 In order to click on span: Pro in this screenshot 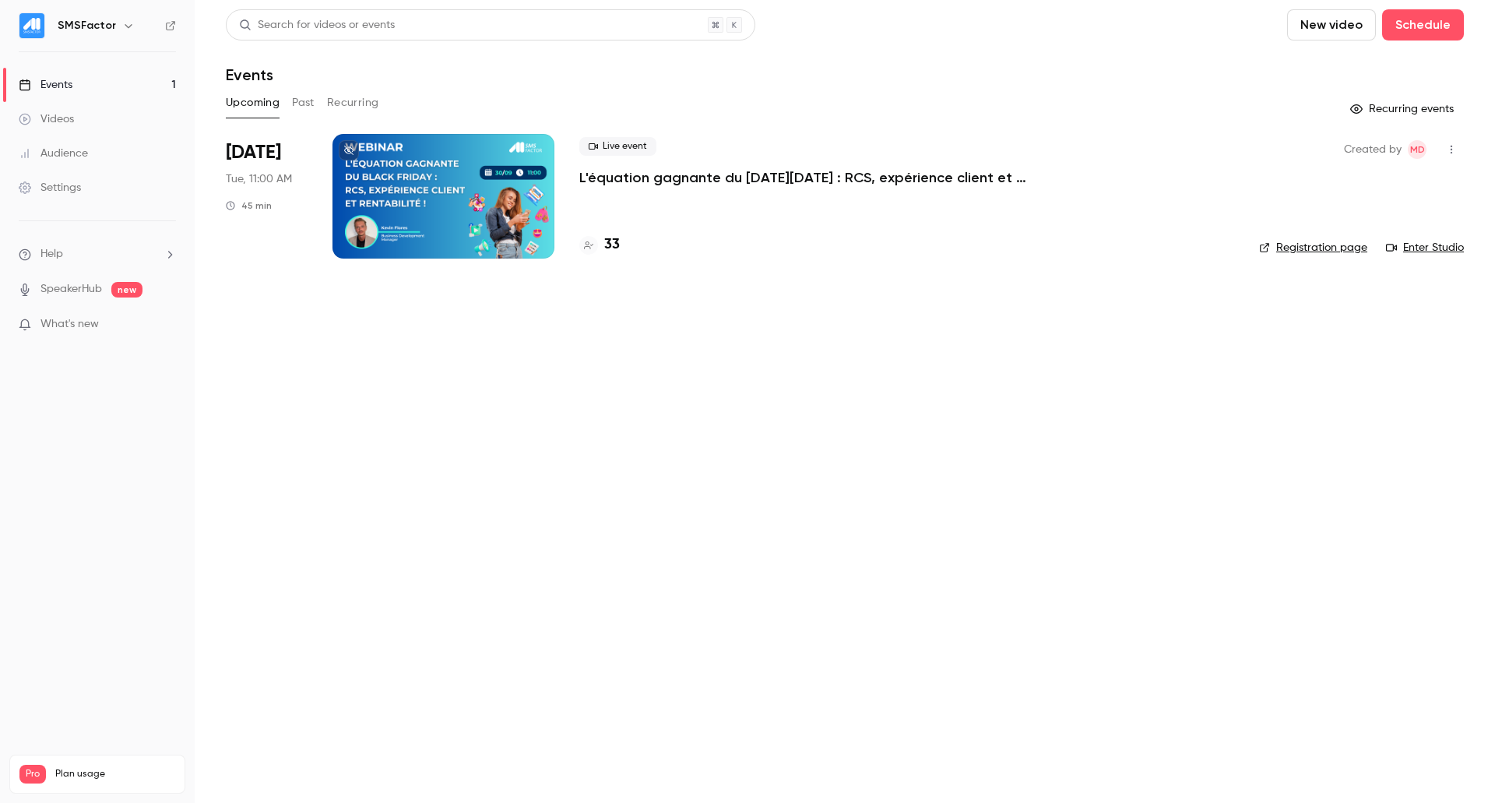, I will do `click(33, 774)`.